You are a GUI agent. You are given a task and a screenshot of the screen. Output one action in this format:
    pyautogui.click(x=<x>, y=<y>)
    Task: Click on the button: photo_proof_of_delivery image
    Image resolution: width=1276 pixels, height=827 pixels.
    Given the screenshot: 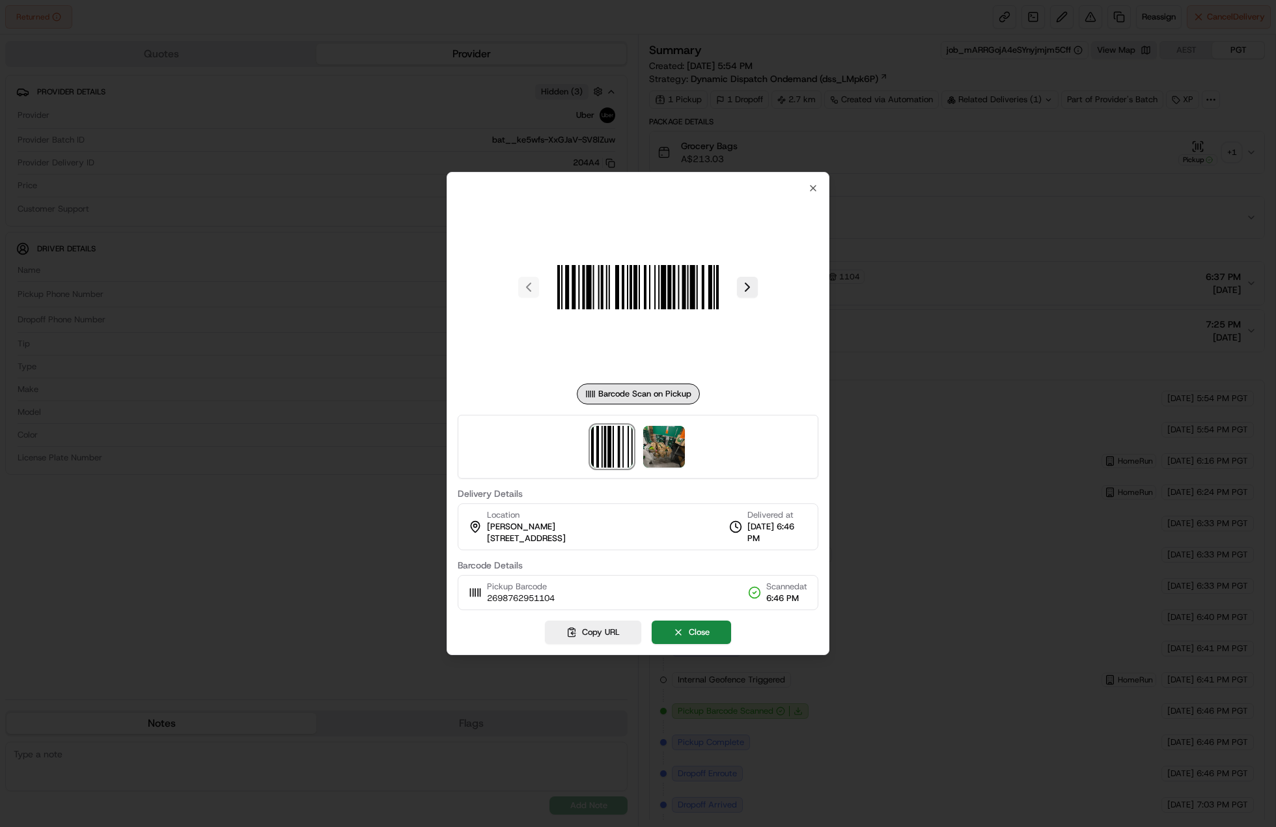 What is the action you would take?
    pyautogui.click(x=664, y=447)
    